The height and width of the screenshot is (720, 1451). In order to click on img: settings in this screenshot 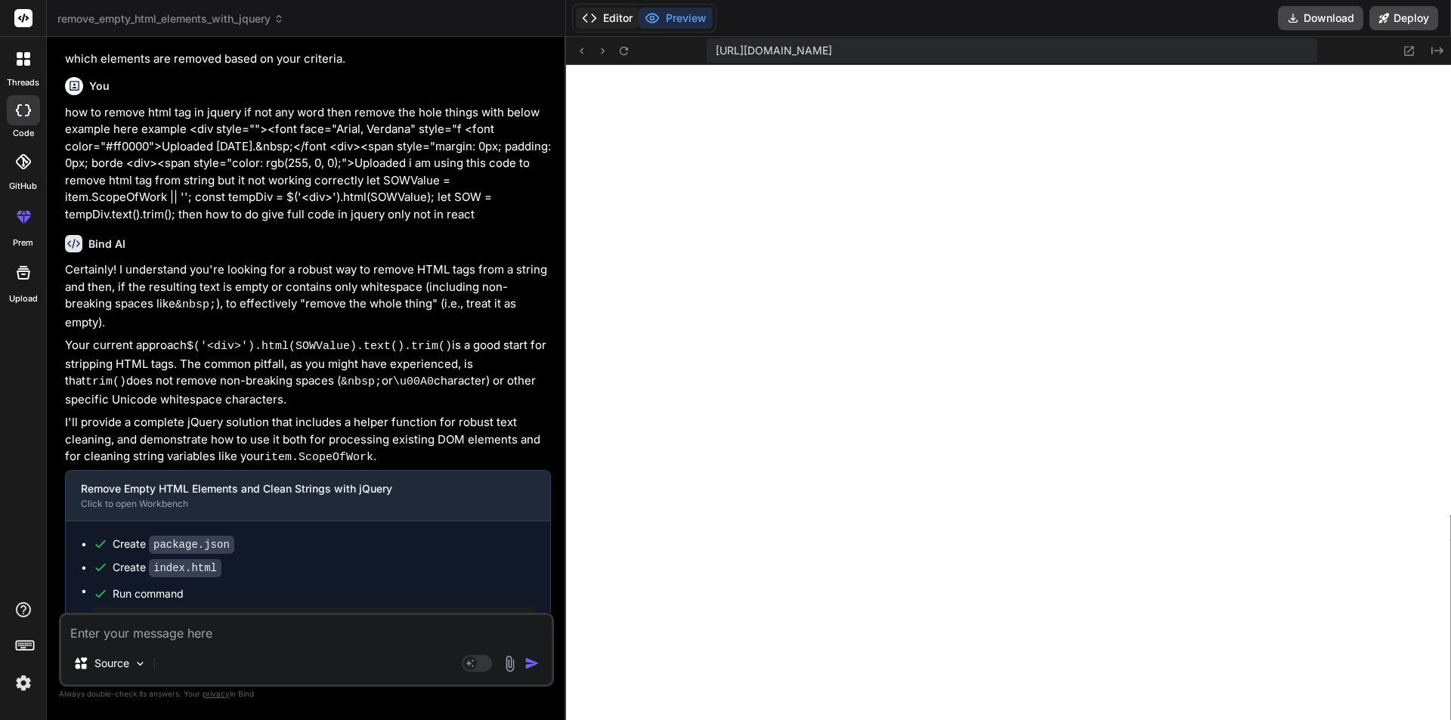, I will do `click(23, 683)`.